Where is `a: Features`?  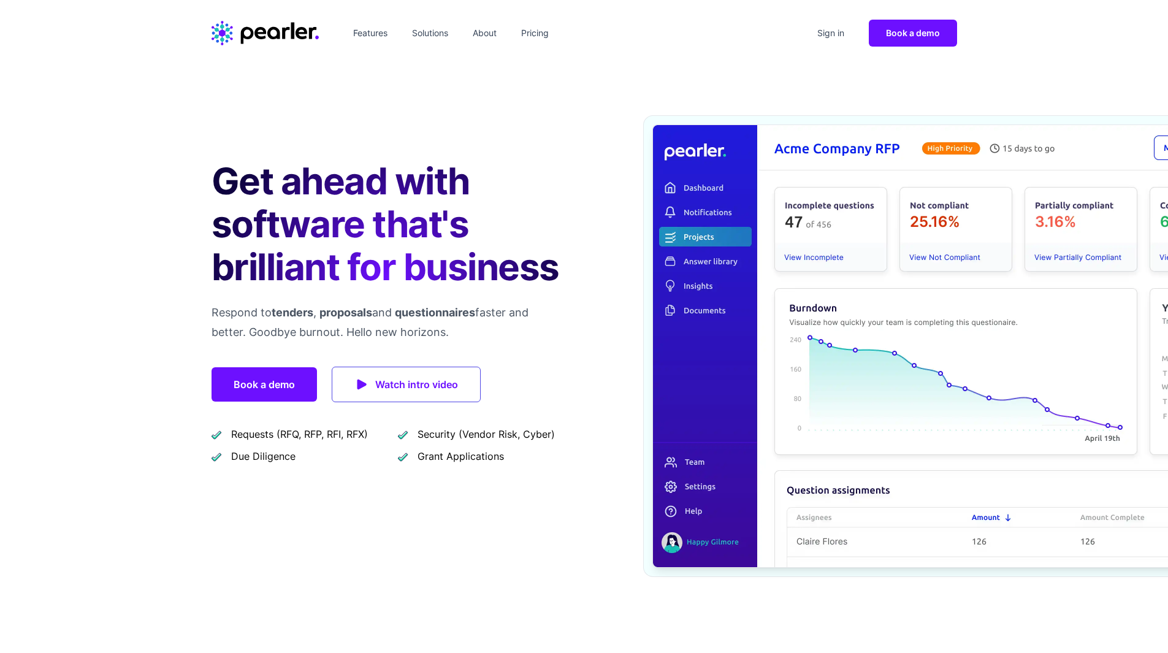
a: Features is located at coordinates (370, 33).